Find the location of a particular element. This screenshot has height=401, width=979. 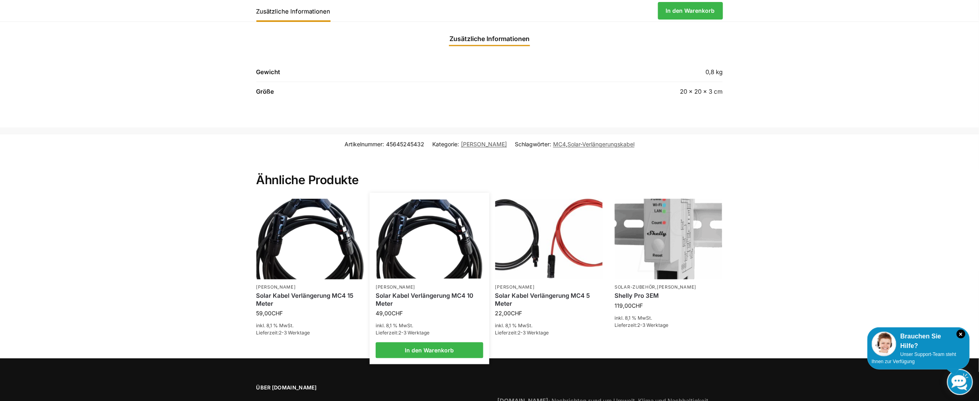

th: Gewicht is located at coordinates (393, 75).